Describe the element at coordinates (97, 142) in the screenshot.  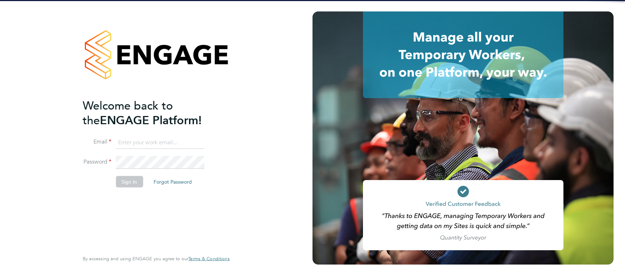
I see `label: Email` at that location.